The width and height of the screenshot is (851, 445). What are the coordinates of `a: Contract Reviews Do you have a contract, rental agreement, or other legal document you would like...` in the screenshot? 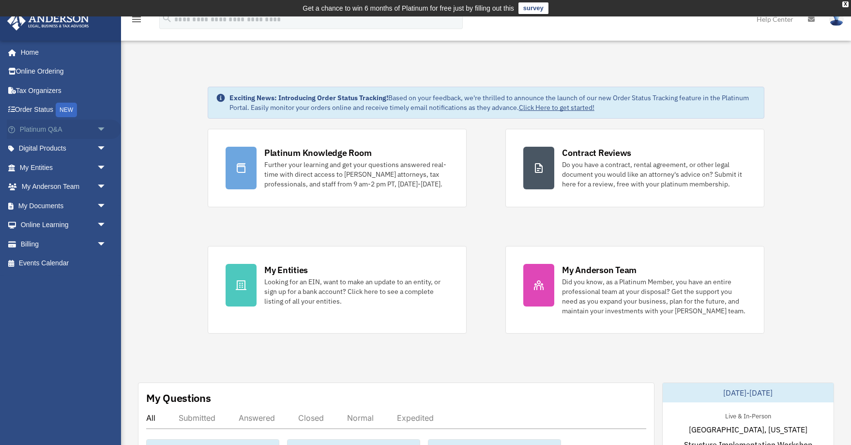 It's located at (635, 168).